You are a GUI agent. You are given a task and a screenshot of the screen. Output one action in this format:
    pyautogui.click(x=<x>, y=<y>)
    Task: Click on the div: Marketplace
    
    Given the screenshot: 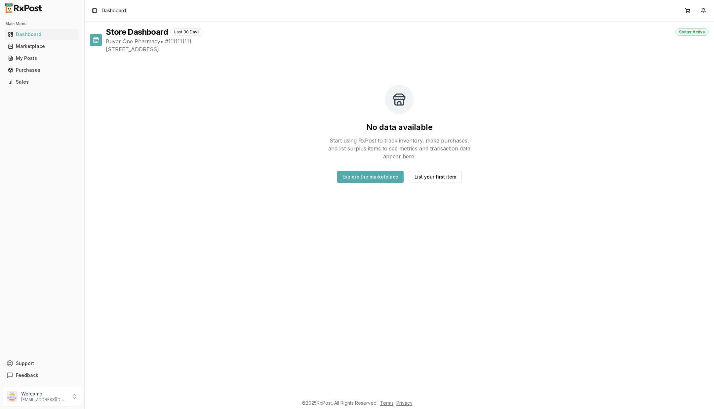 What is the action you would take?
    pyautogui.click(x=42, y=46)
    